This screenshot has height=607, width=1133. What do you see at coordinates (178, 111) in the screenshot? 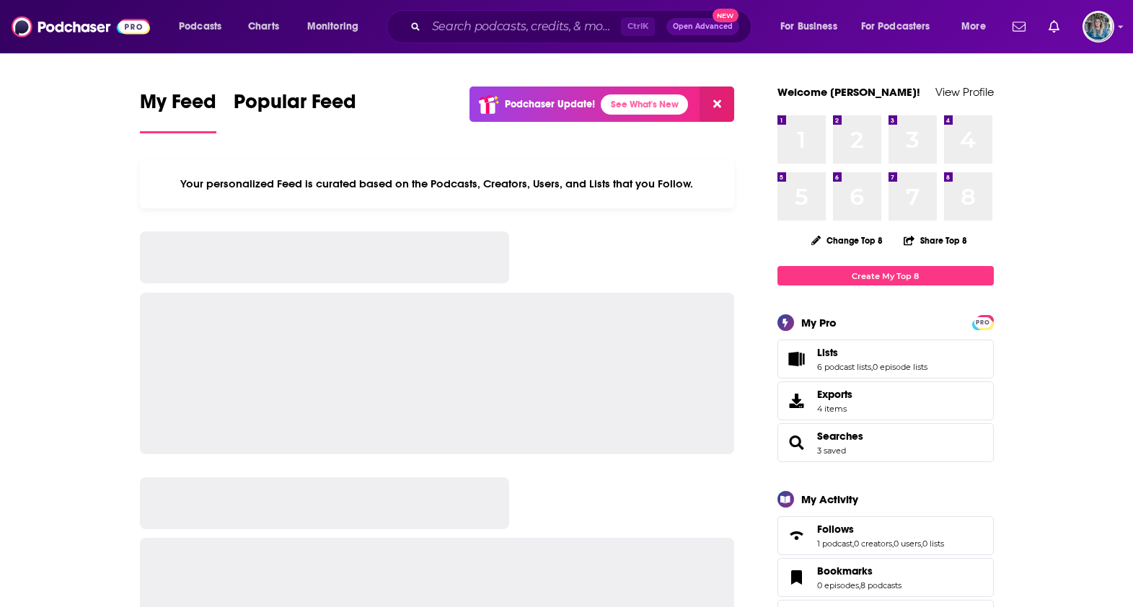
I see `a: My Feed` at bounding box center [178, 111].